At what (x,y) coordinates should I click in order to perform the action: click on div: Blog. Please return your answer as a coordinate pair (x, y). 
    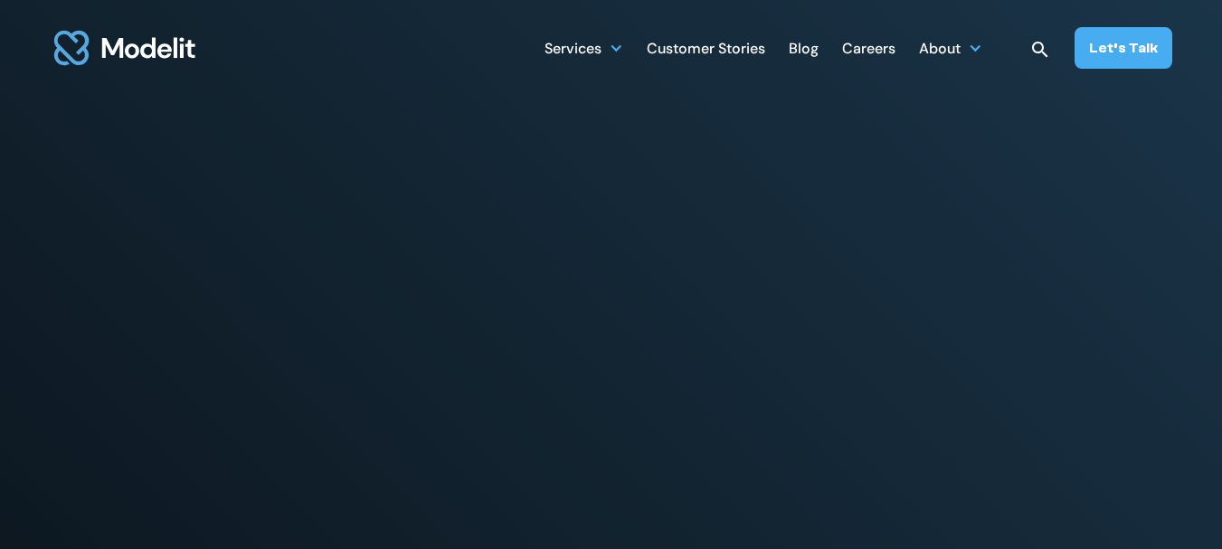
    Looking at the image, I should click on (803, 50).